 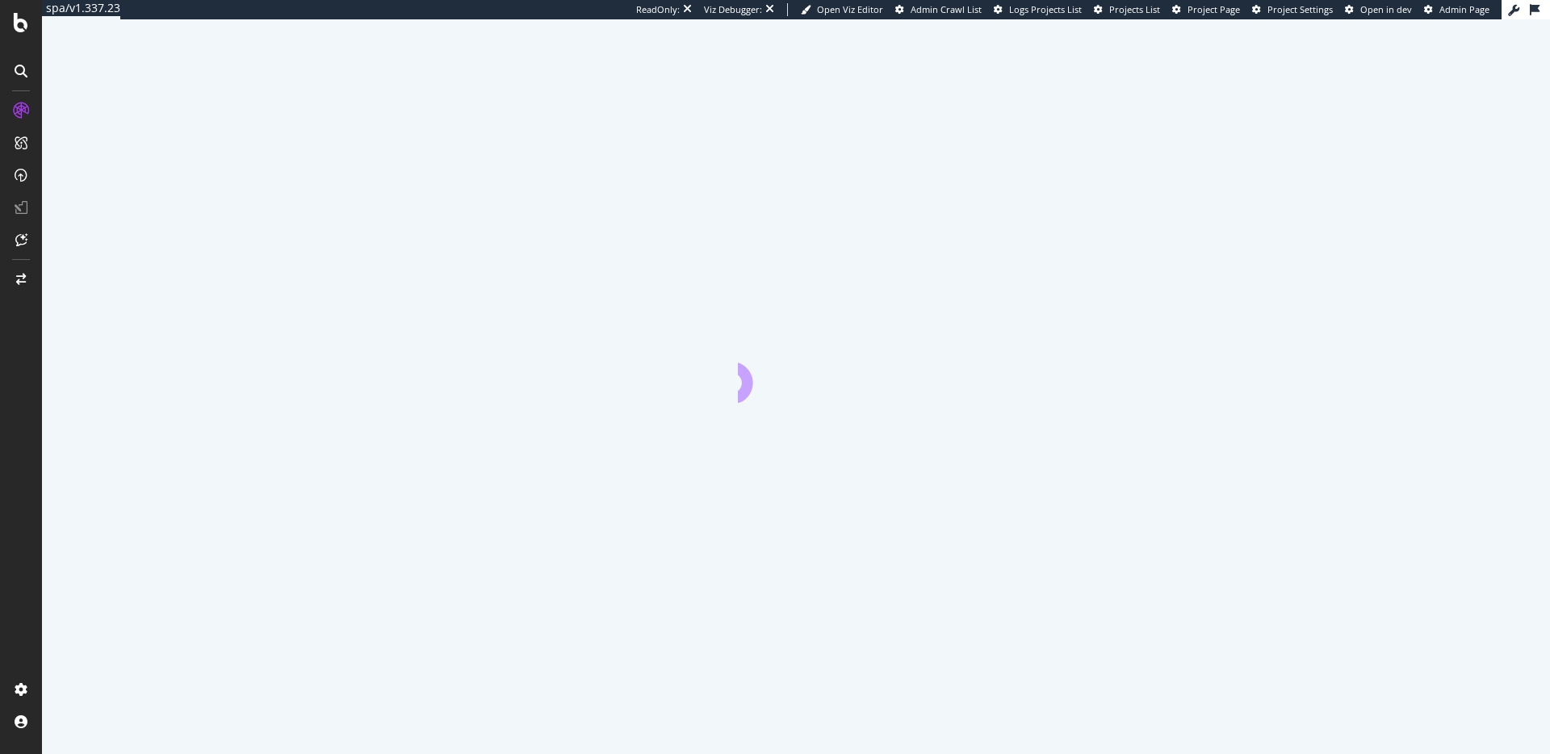 I want to click on a: Project Page, so click(x=1206, y=10).